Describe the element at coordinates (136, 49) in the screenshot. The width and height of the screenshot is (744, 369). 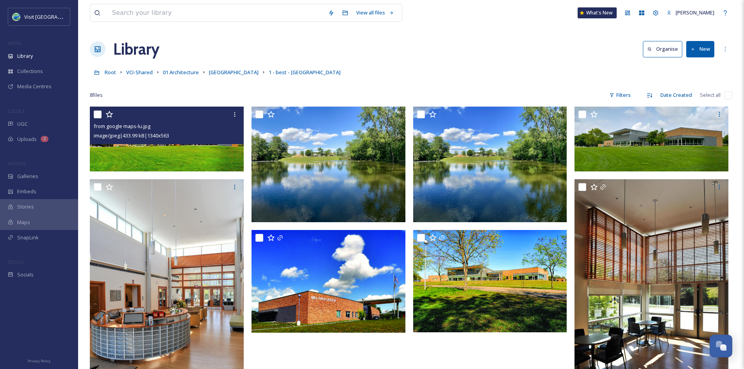
I see `a: Library` at that location.